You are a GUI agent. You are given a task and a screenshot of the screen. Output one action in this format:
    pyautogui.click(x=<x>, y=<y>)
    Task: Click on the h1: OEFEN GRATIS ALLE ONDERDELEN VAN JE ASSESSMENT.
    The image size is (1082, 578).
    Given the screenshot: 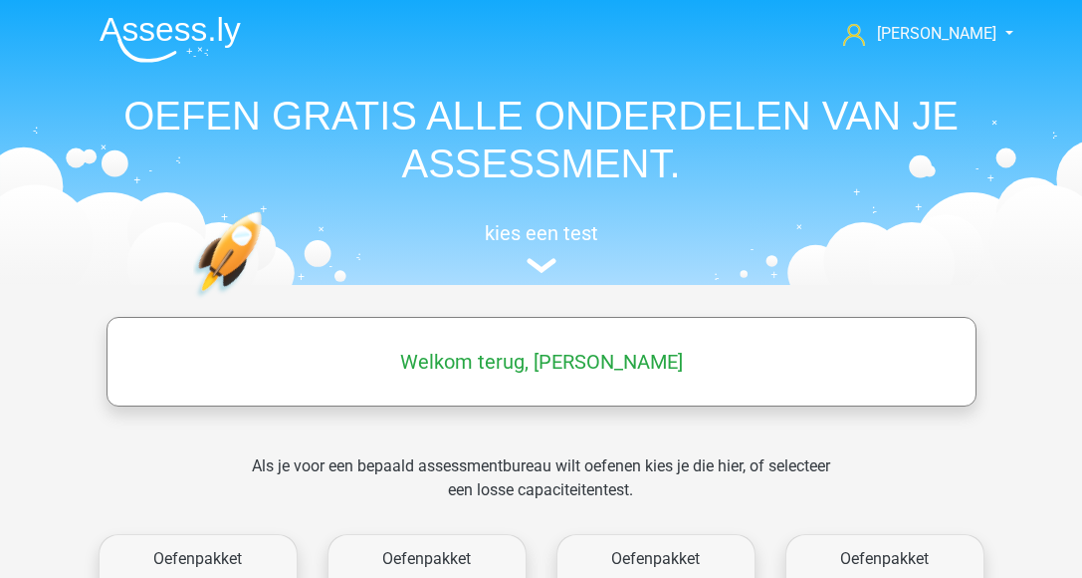 What is the action you would take?
    pyautogui.click(x=542, y=139)
    